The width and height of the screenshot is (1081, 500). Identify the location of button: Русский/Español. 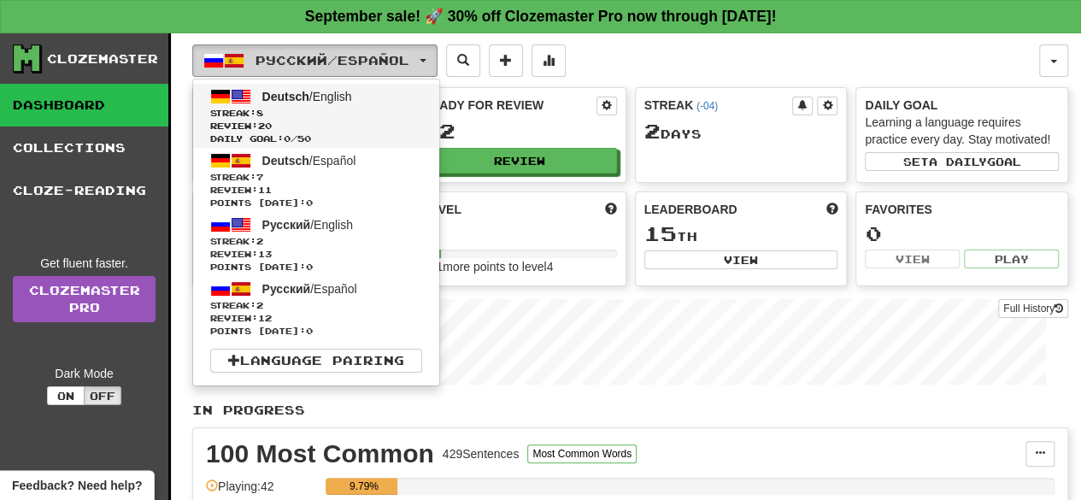
(314, 61).